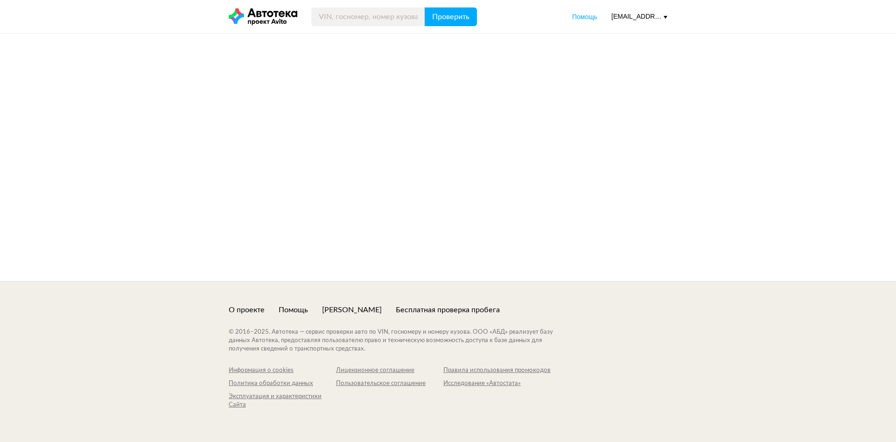  I want to click on div: Политика обработки данных, so click(282, 384).